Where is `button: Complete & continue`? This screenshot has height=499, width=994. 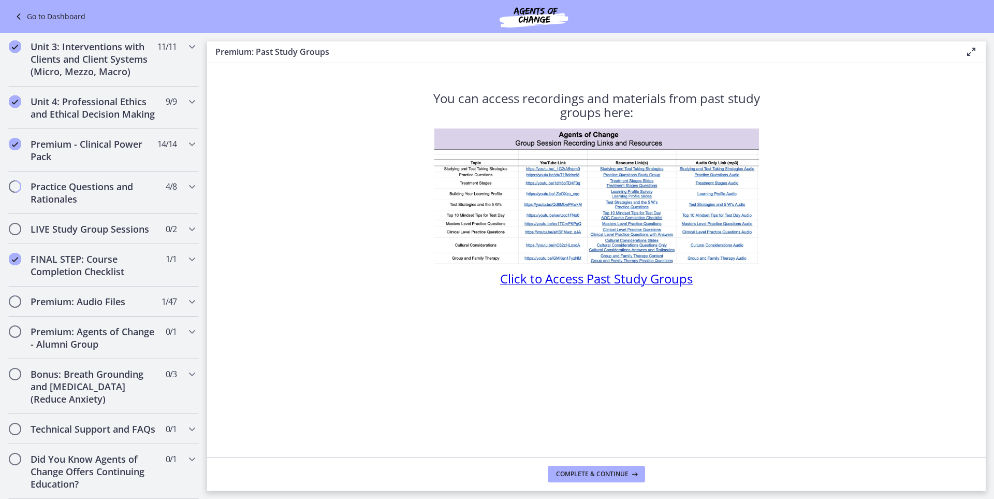 button: Complete & continue is located at coordinates (596, 474).